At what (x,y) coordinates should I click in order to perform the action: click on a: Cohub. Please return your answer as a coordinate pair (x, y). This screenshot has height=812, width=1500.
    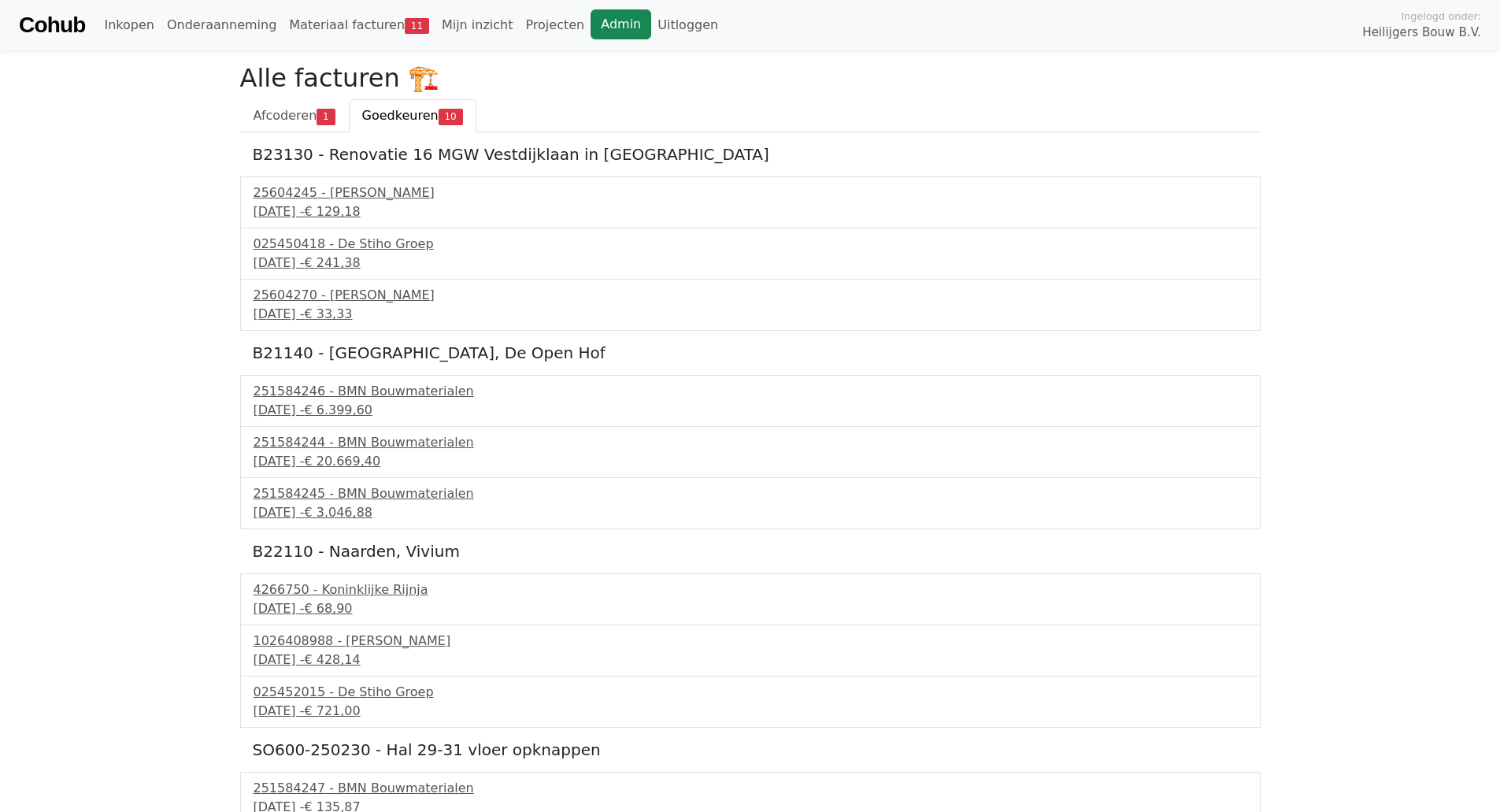
    Looking at the image, I should click on (52, 25).